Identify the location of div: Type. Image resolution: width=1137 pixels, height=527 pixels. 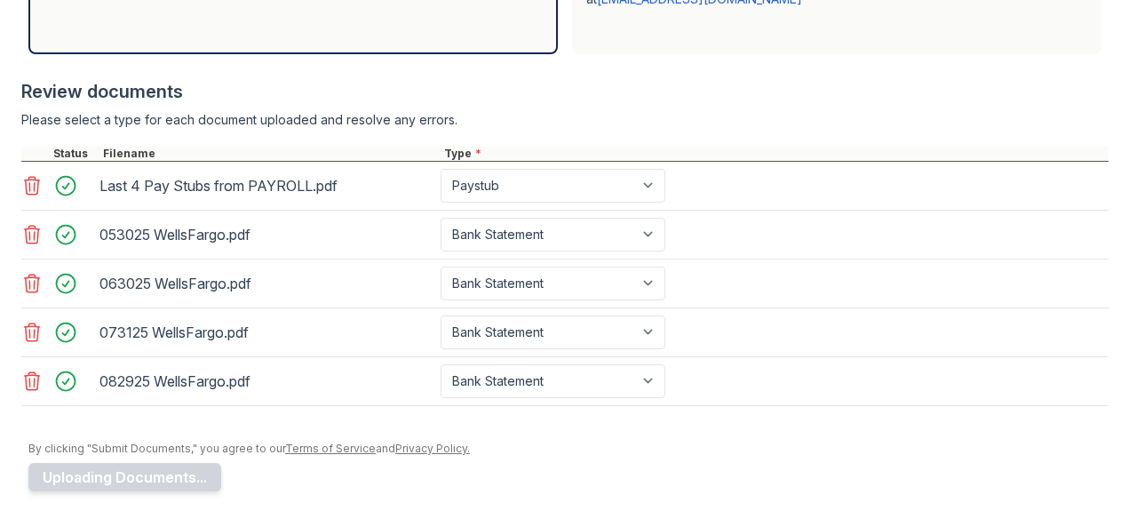
(775, 154).